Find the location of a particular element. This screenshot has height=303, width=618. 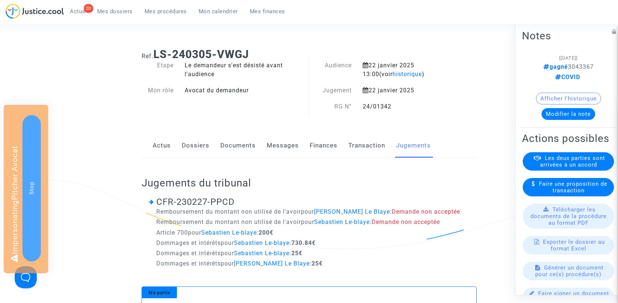

span: Mon calendrier is located at coordinates (218, 11).